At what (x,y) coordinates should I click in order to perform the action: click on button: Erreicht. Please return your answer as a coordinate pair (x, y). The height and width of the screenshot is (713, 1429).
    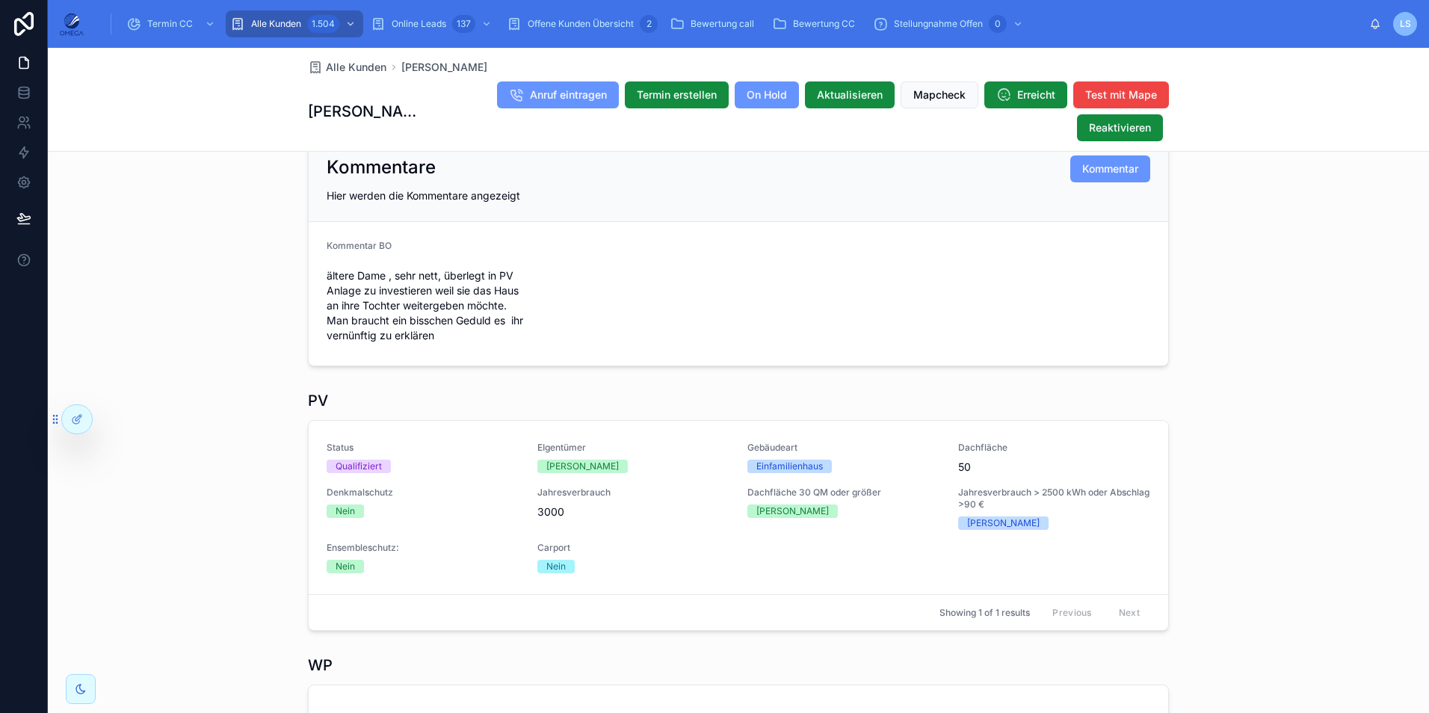
    Looking at the image, I should click on (1025, 95).